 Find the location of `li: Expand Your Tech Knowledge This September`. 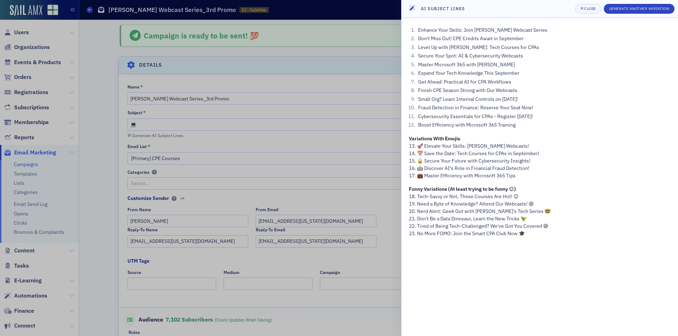

li: Expand Your Tech Knowledge This September is located at coordinates (543, 73).